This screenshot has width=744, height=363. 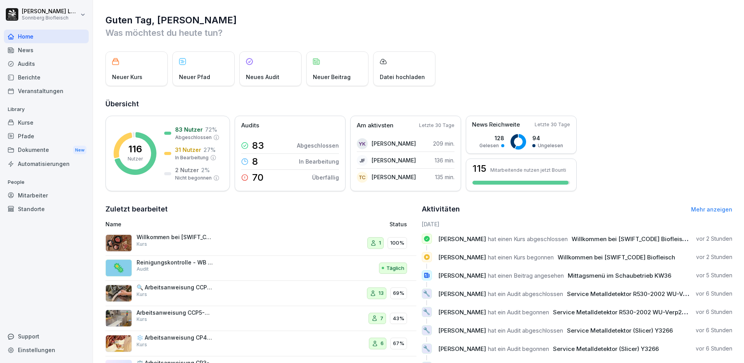 What do you see at coordinates (382, 318) in the screenshot?
I see `p: 7` at bounding box center [382, 318].